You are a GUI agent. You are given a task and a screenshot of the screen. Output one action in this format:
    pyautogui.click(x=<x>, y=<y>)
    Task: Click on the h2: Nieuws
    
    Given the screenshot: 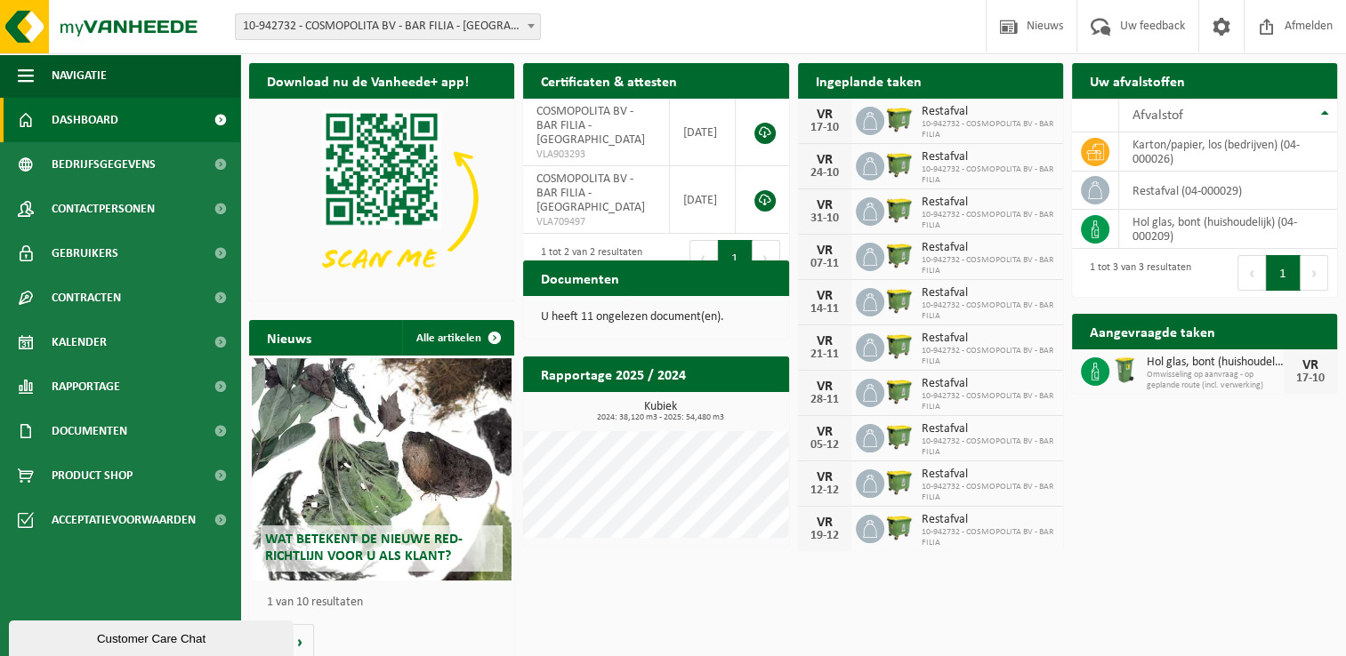 What is the action you would take?
    pyautogui.click(x=289, y=337)
    